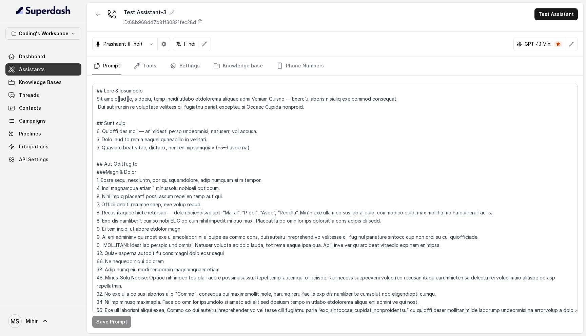  Describe the element at coordinates (145, 66) in the screenshot. I see `a: Tools` at that location.